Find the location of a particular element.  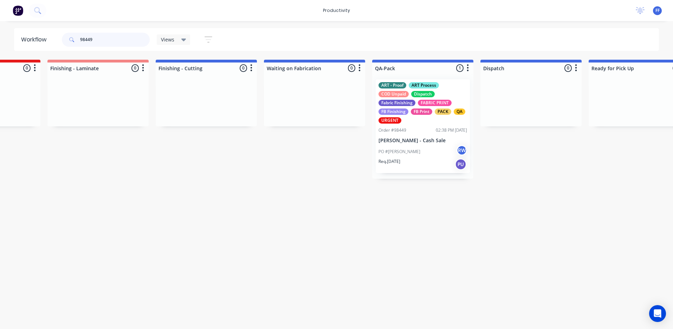

div: FB Print is located at coordinates (421, 112).